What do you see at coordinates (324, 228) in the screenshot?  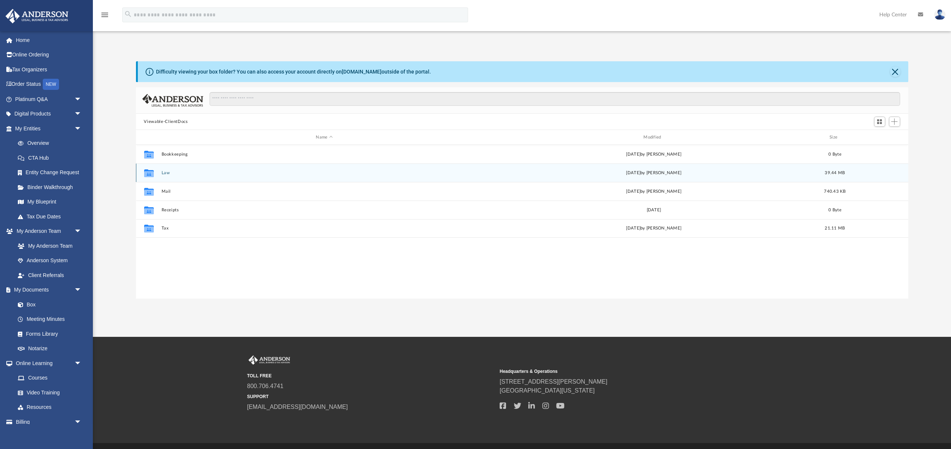 I see `button: Tax` at bounding box center [324, 228].